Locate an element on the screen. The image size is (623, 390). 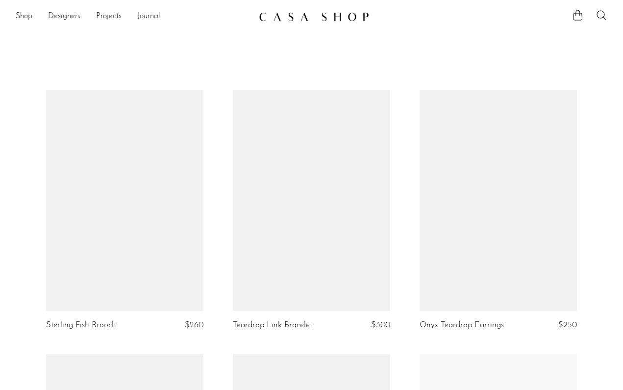
span: $260 is located at coordinates (194, 325).